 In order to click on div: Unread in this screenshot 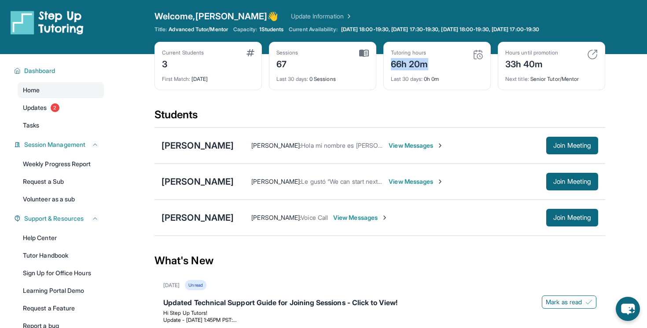, I will do `click(195, 285)`.